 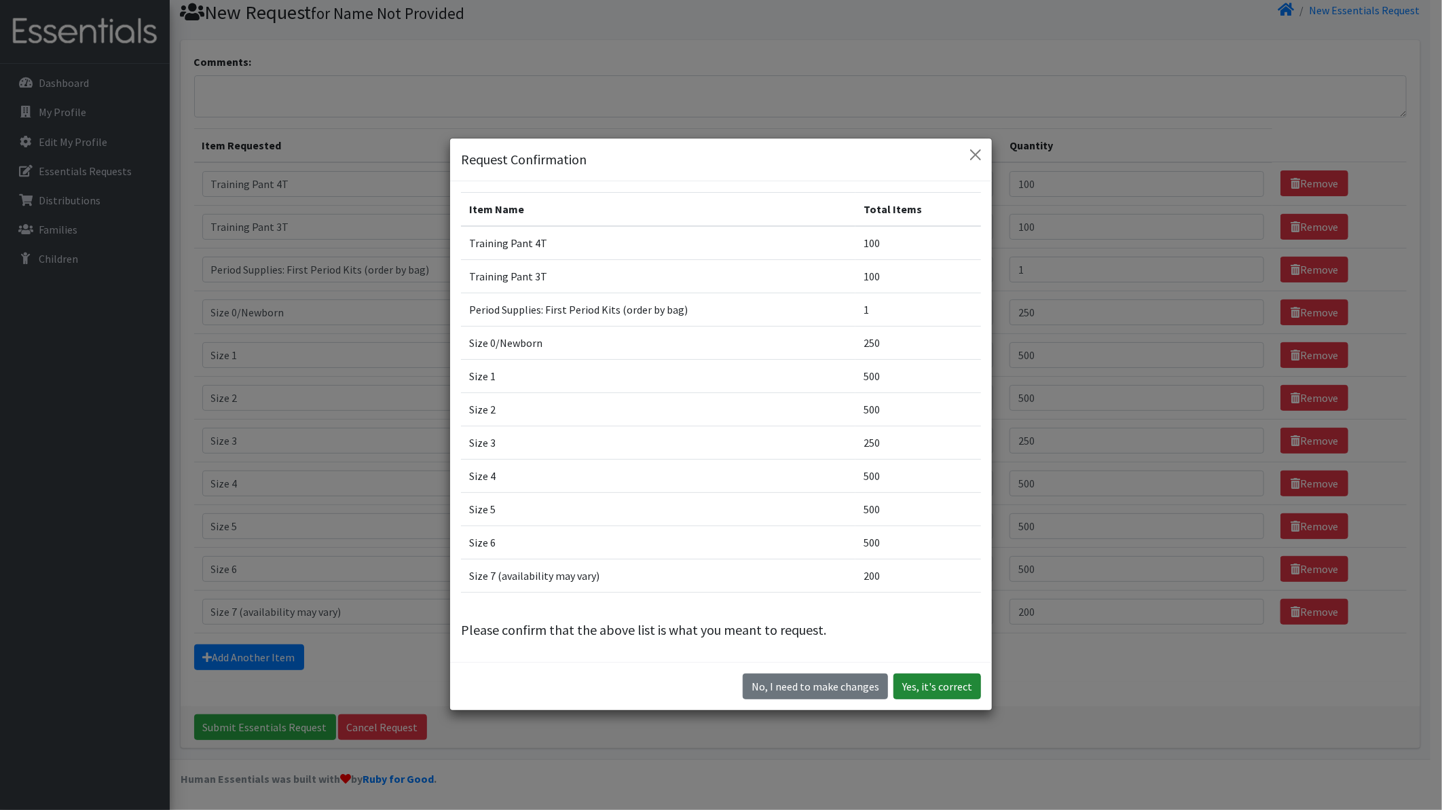 What do you see at coordinates (658, 342) in the screenshot?
I see `td: Size 0/Newborn` at bounding box center [658, 342].